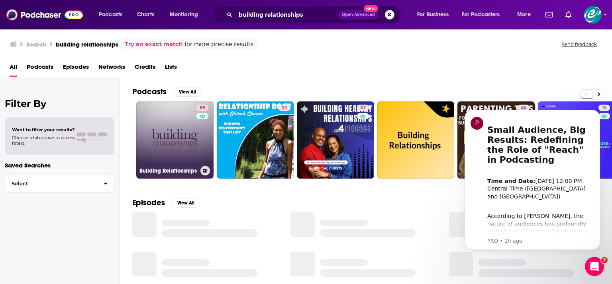 Image resolution: width=612 pixels, height=284 pixels. I want to click on h2: Podcasts, so click(149, 92).